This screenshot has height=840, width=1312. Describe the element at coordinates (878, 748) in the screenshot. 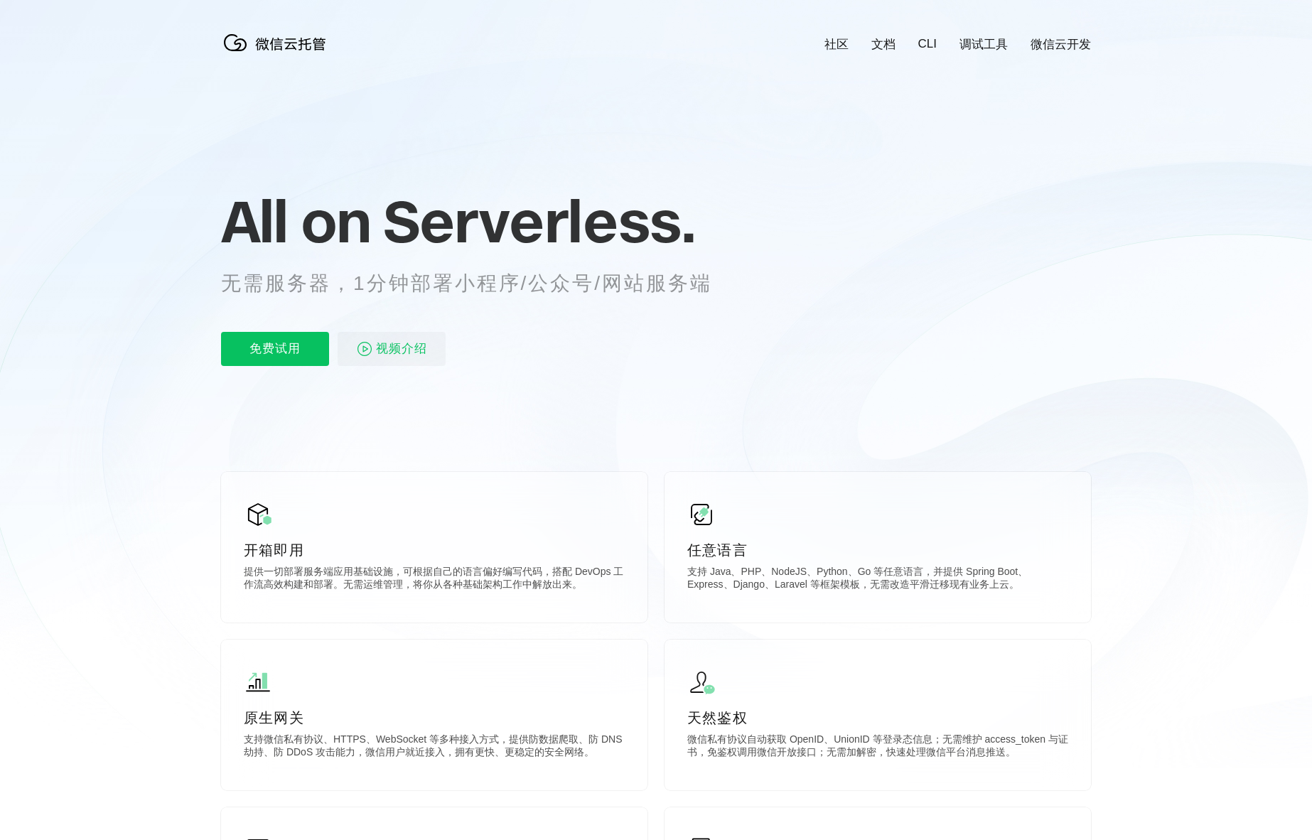

I see `p: 微信私有协议自动获取 OpenID、UnionID 等登录态信息；无需维护 access_token 与证书，免鉴权调用微信开放接口；无需加解密，快速处理微信平台消息推送。` at that location.